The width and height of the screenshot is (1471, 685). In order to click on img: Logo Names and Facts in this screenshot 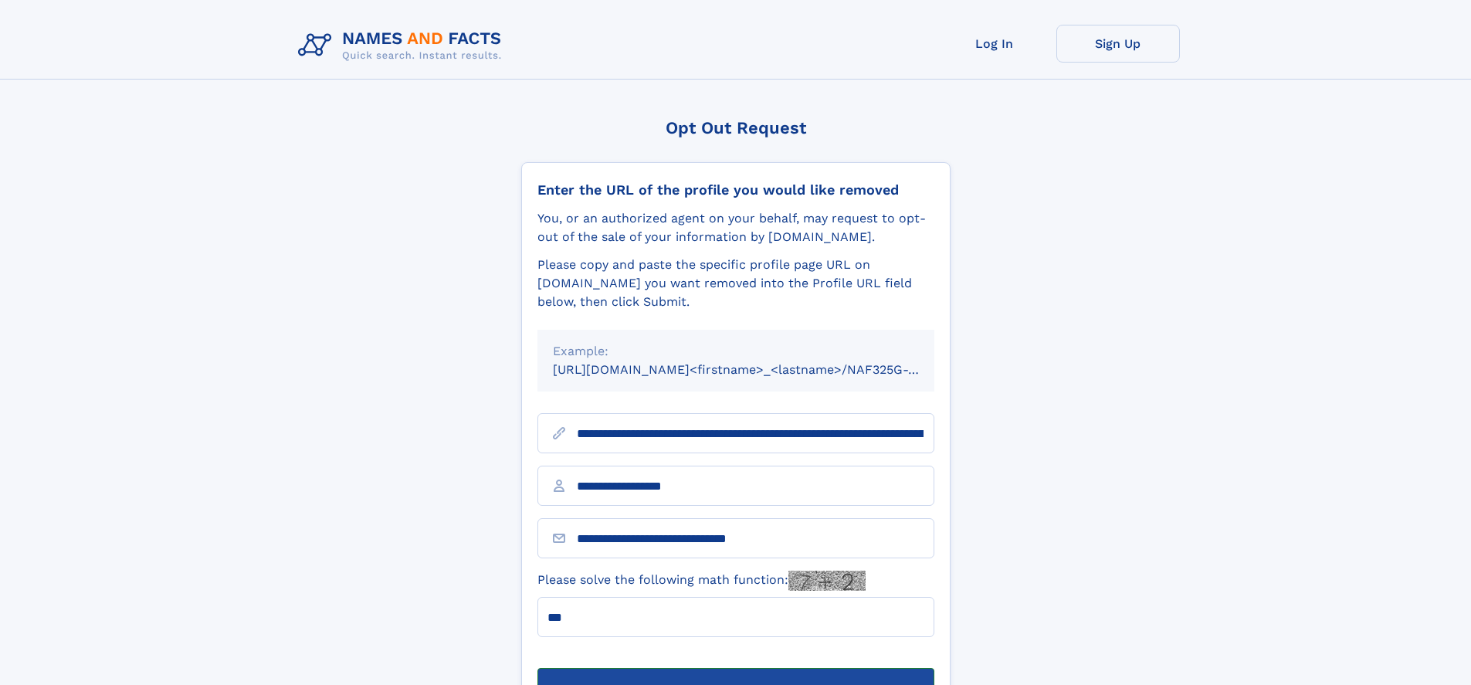, I will do `click(403, 46)`.